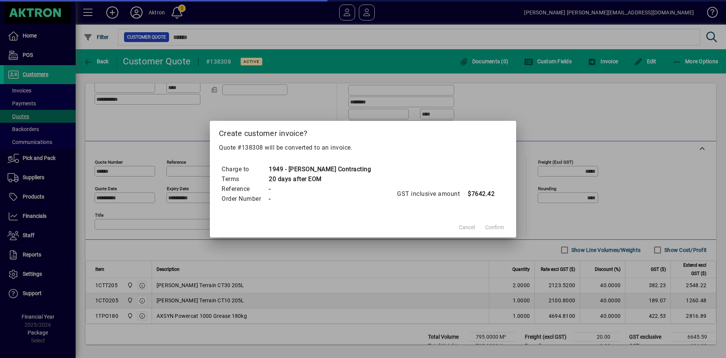 Image resolution: width=726 pixels, height=358 pixels. Describe the element at coordinates (363, 148) in the screenshot. I see `p: Quote #138308 will be converted to an invoice.` at that location.